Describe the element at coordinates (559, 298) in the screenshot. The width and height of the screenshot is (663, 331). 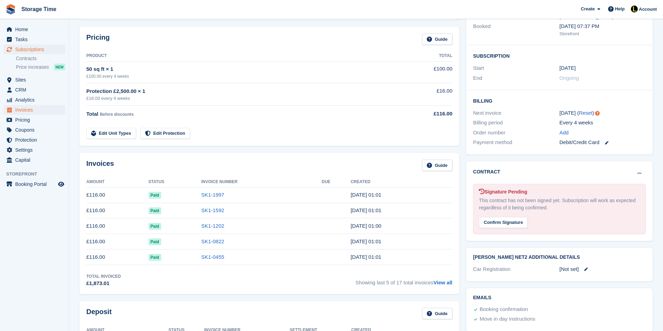
I see `h2: Emails` at that location.